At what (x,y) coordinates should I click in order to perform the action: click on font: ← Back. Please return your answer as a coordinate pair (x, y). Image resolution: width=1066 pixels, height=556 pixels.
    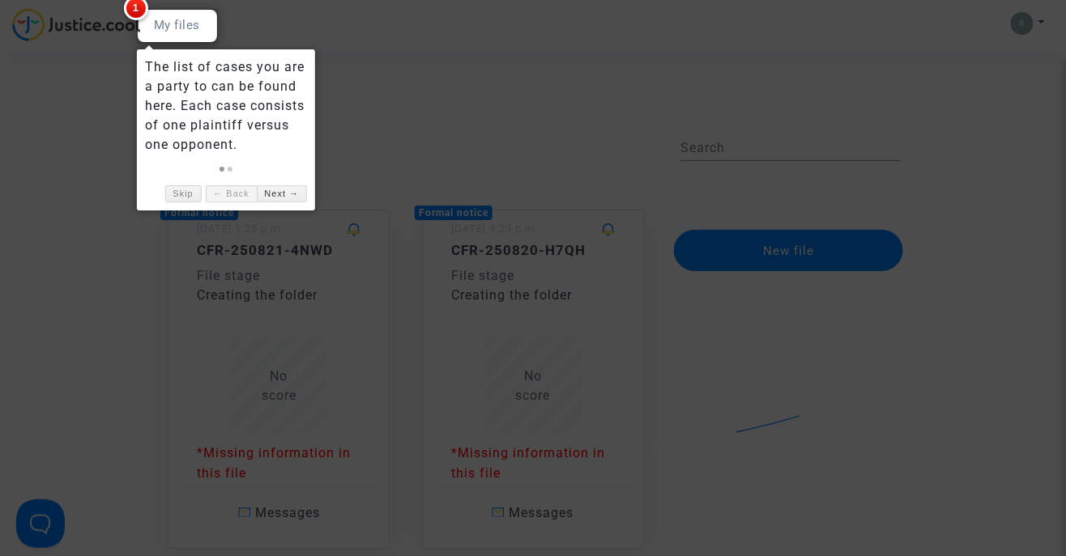
    Looking at the image, I should click on (231, 194).